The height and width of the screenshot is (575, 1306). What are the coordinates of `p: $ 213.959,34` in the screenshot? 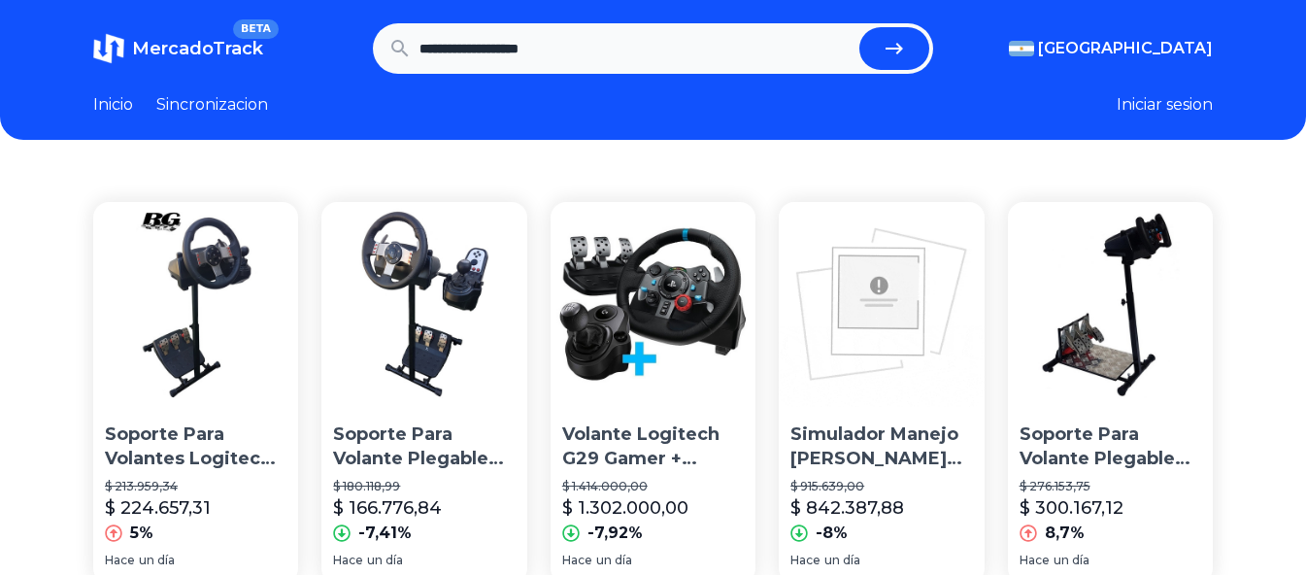 It's located at (195, 486).